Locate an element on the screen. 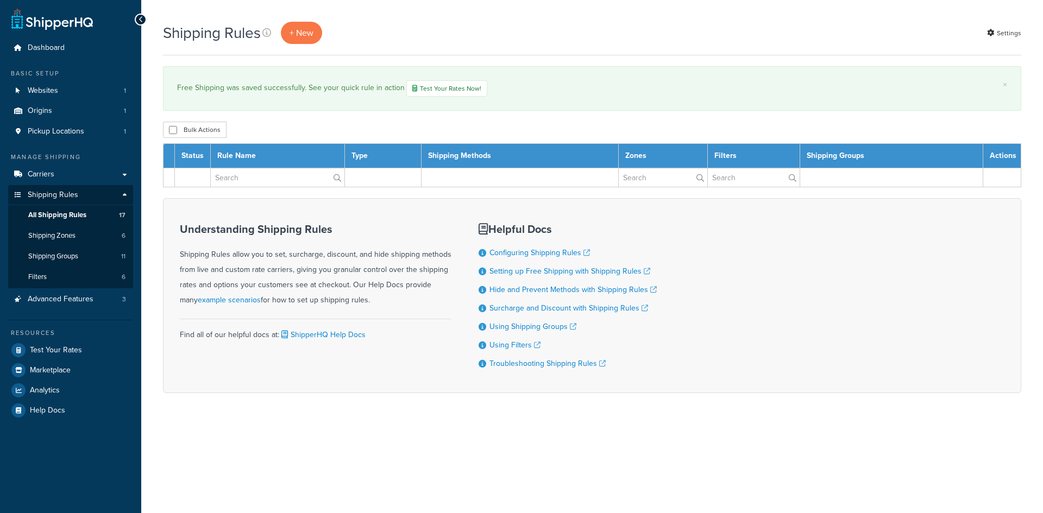 Image resolution: width=1043 pixels, height=513 pixels. li: Shipping Rules is located at coordinates (71, 237).